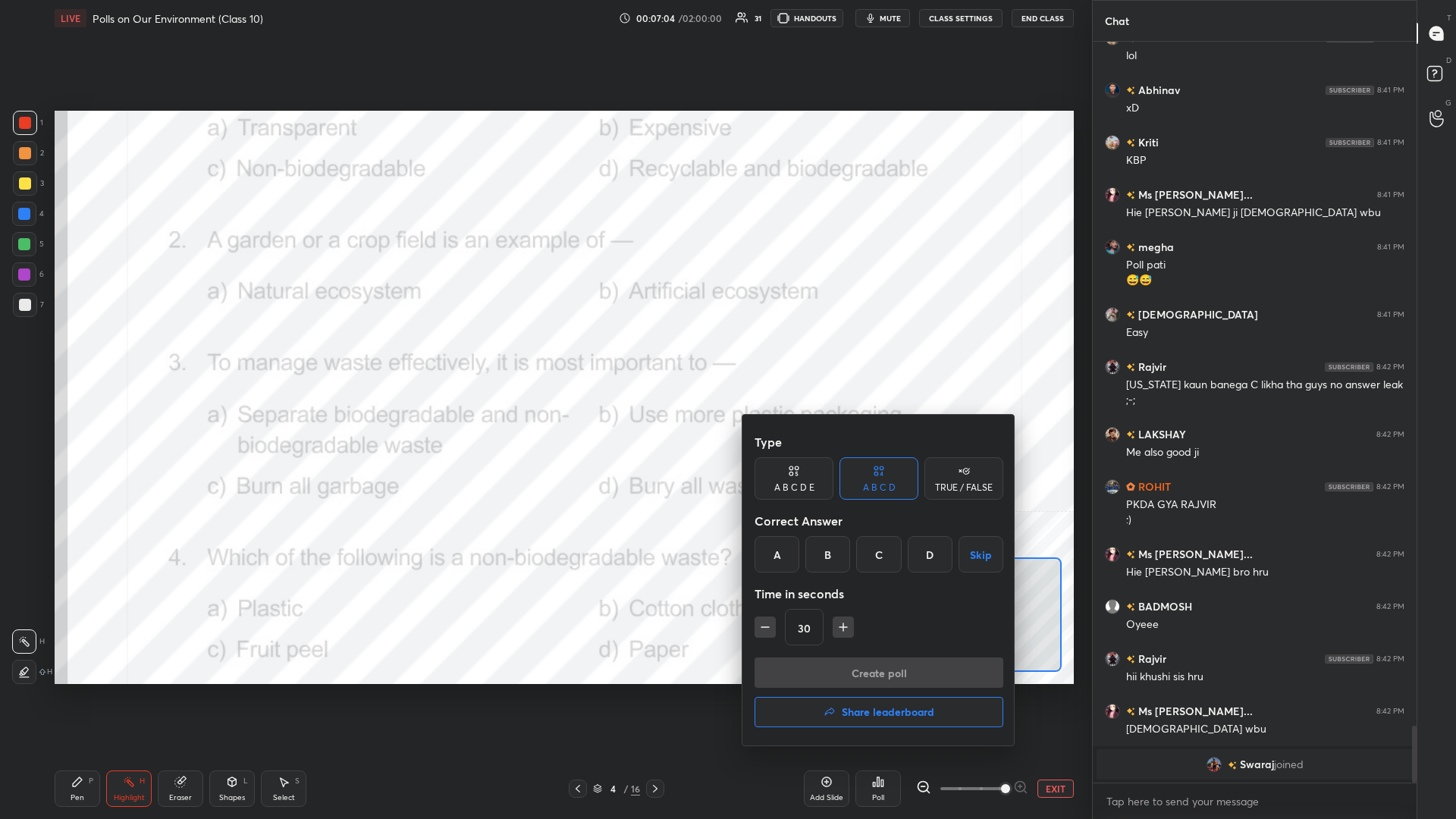  I want to click on h4: Share leaderboard, so click(889, 712).